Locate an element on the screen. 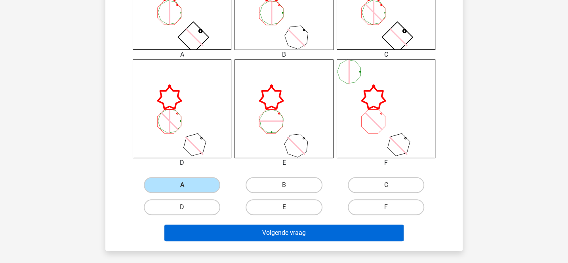 This screenshot has width=568, height=263. label: C is located at coordinates (386, 185).